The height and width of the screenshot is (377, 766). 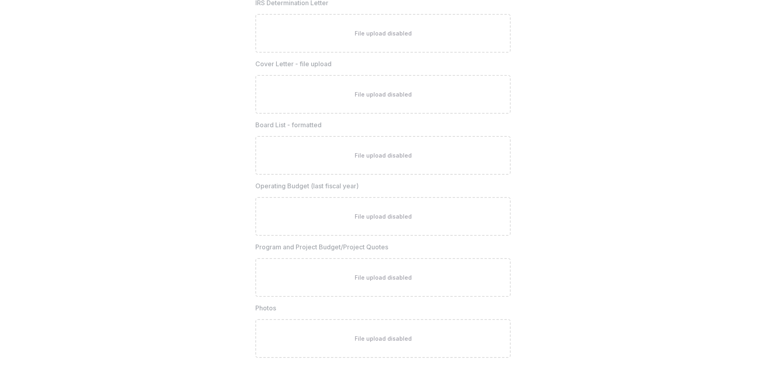 I want to click on p: Program and Project Budget/Project Quotes, so click(x=322, y=247).